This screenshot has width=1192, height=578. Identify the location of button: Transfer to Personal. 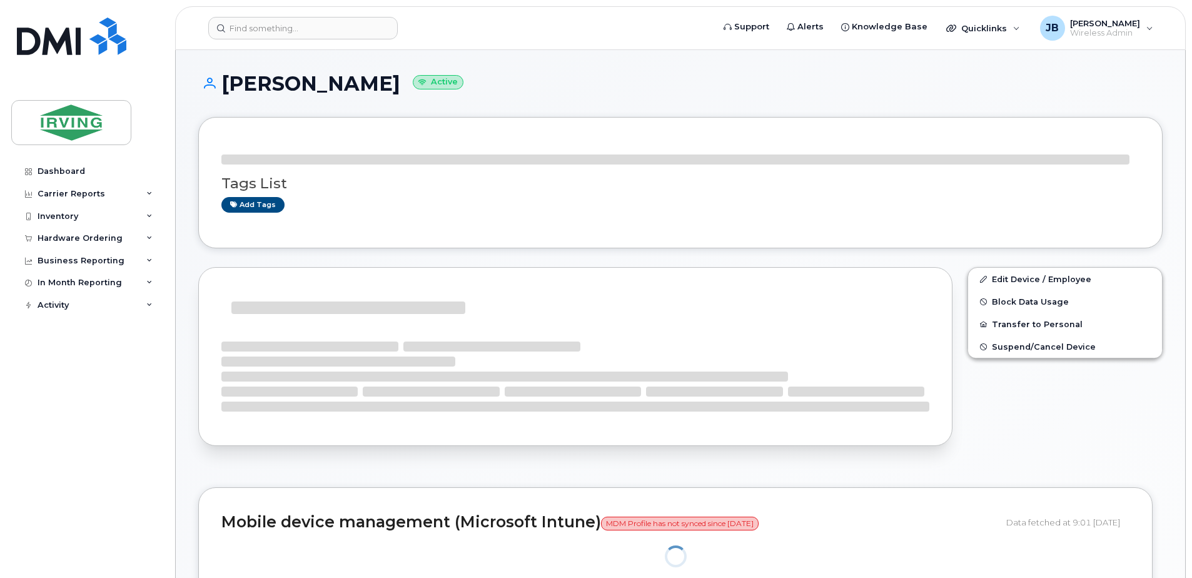
(1065, 324).